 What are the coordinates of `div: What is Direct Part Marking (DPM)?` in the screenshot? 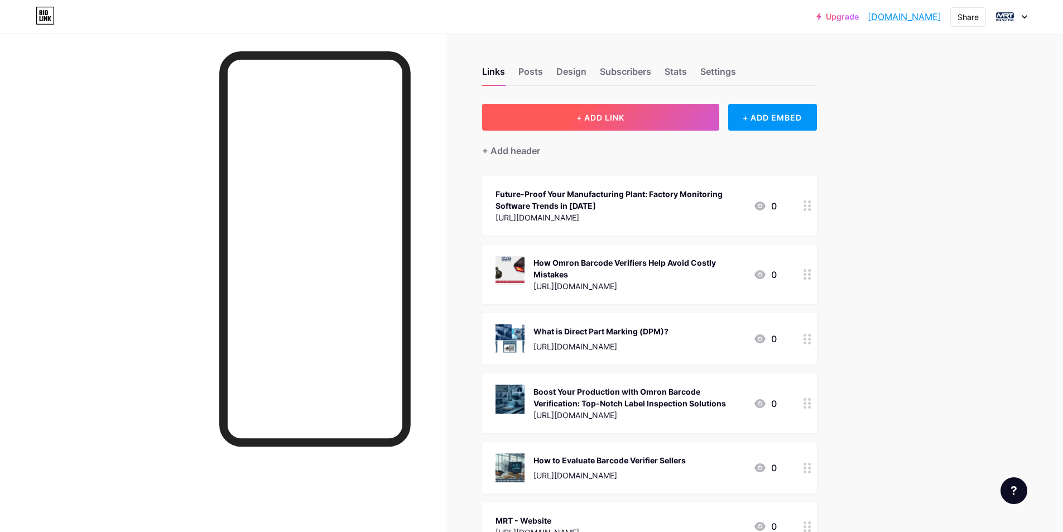 It's located at (601, 331).